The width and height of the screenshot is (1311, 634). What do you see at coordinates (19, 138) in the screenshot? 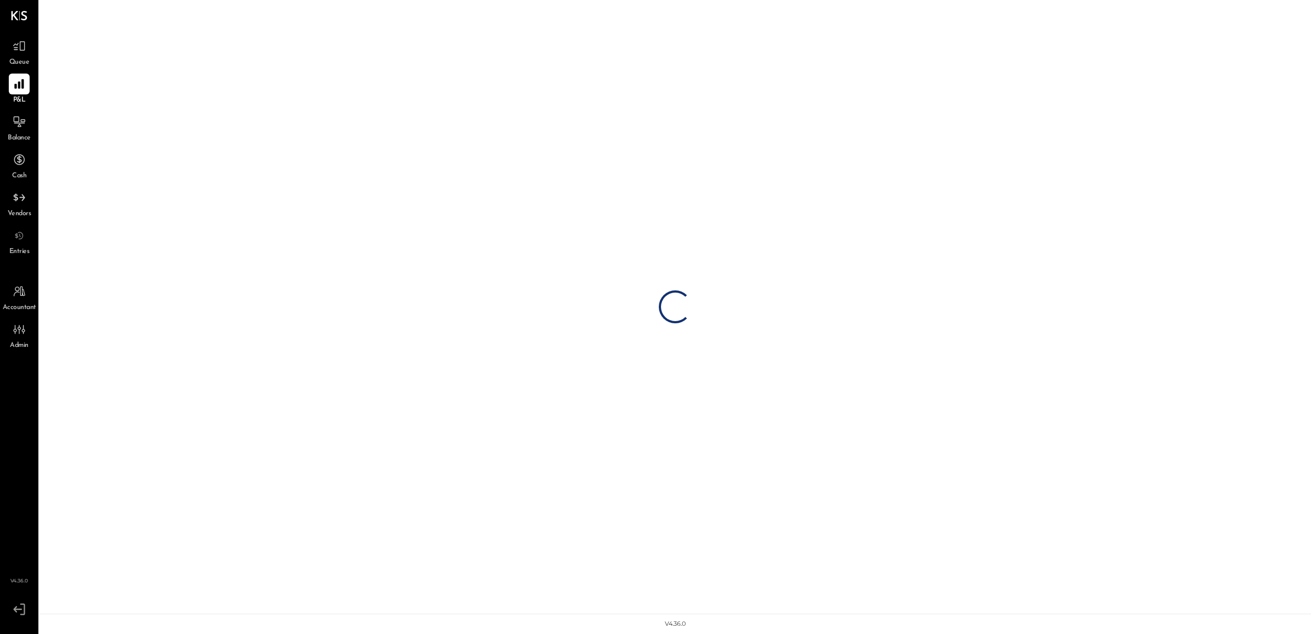
I see `span: Balance` at bounding box center [19, 138].